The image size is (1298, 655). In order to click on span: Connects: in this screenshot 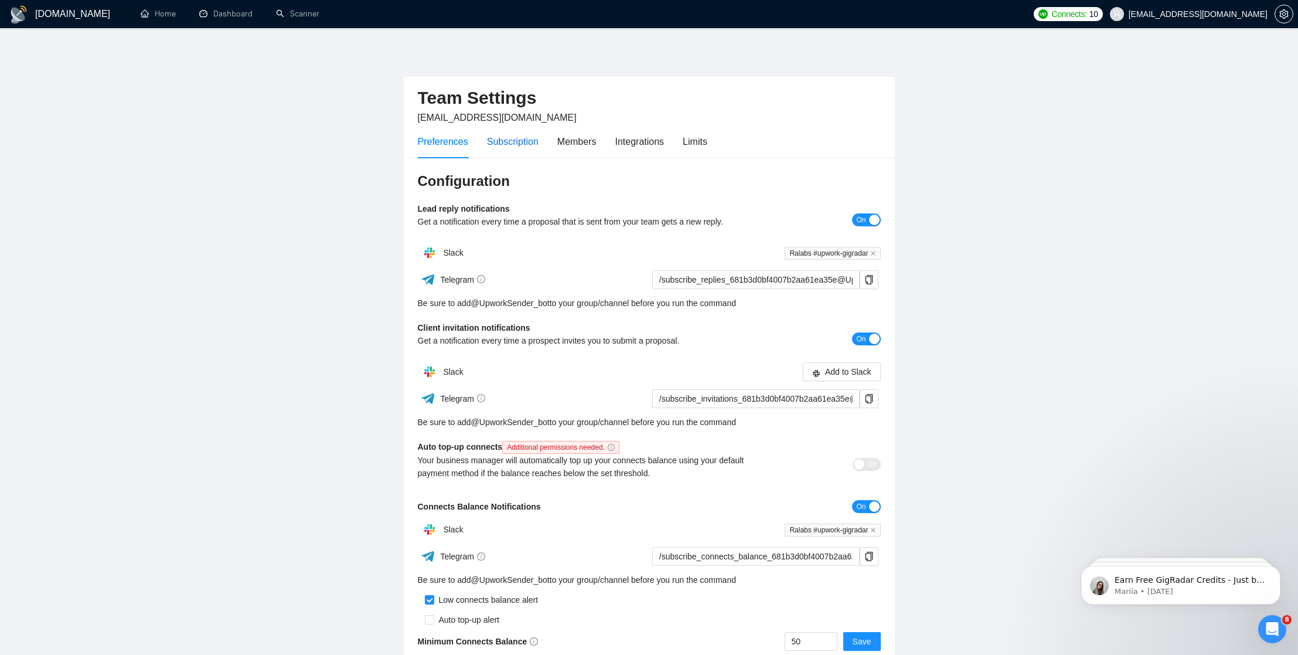, I will do `click(1069, 14)`.